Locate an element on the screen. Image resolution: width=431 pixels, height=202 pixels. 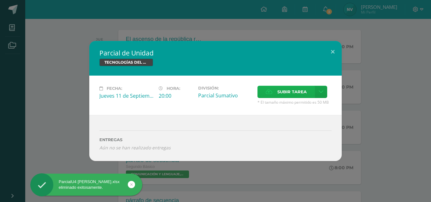
span: * El tamaño máximo permitido es 50 MB is located at coordinates (294, 102).